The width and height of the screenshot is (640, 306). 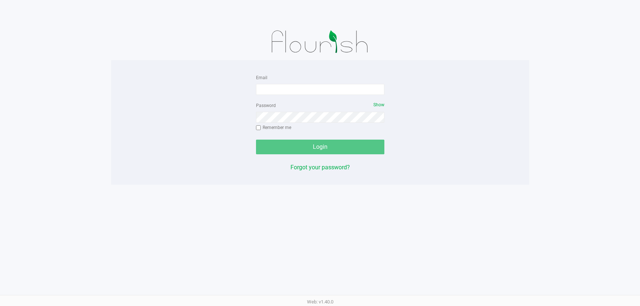 What do you see at coordinates (379, 105) in the screenshot?
I see `span: Show` at bounding box center [379, 105].